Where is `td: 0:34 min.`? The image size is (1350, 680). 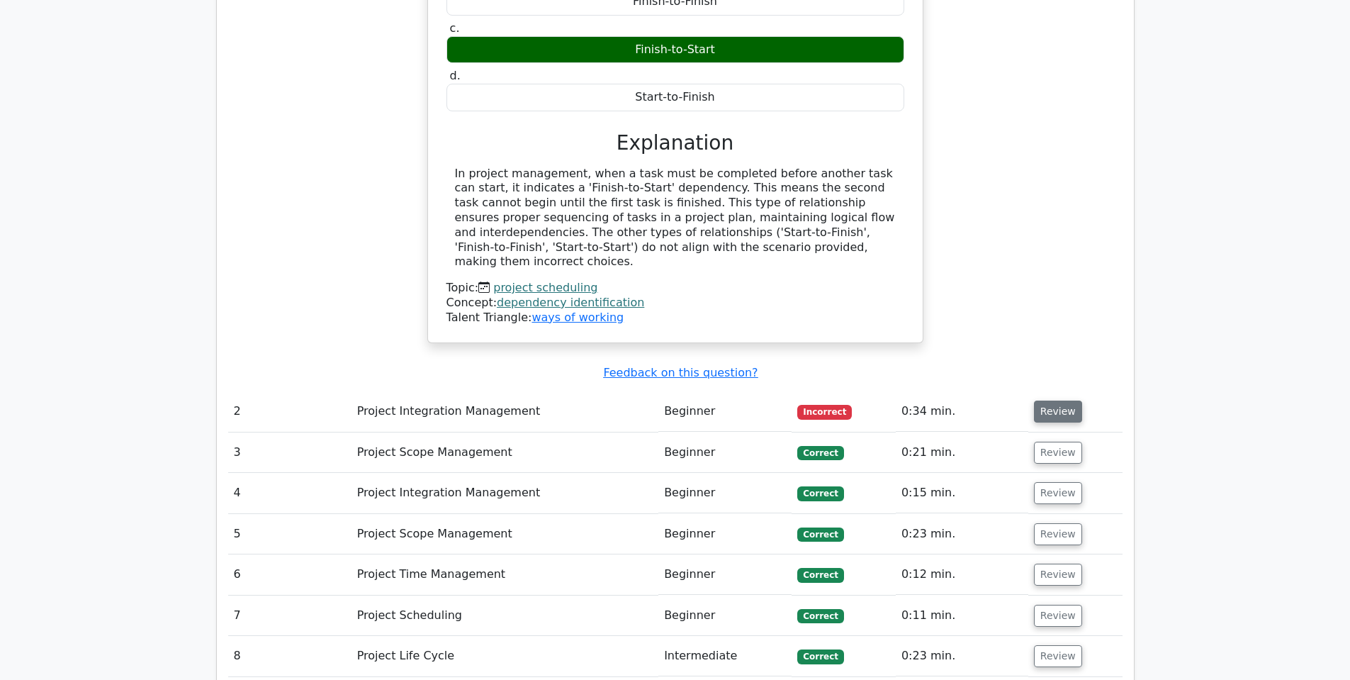 td: 0:34 min. is located at coordinates (962, 411).